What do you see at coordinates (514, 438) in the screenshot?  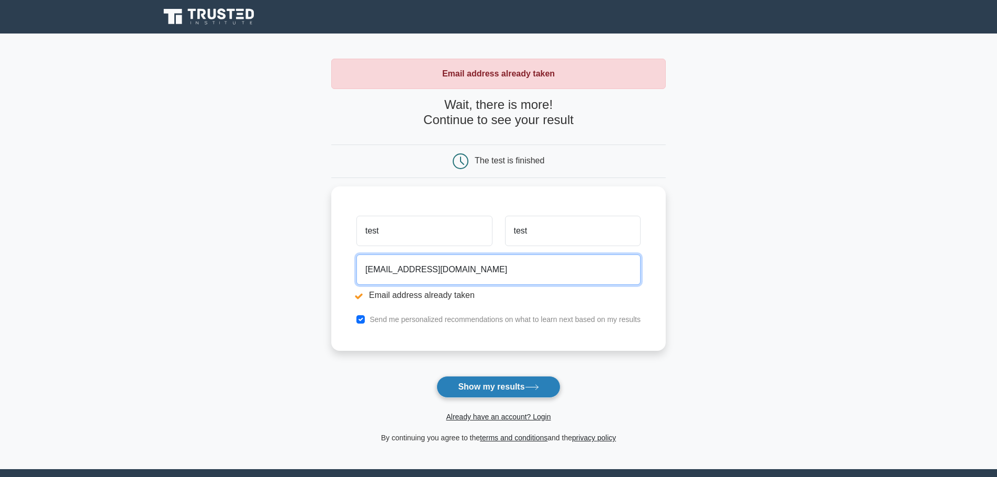 I see `a: terms and conditions` at bounding box center [514, 438].